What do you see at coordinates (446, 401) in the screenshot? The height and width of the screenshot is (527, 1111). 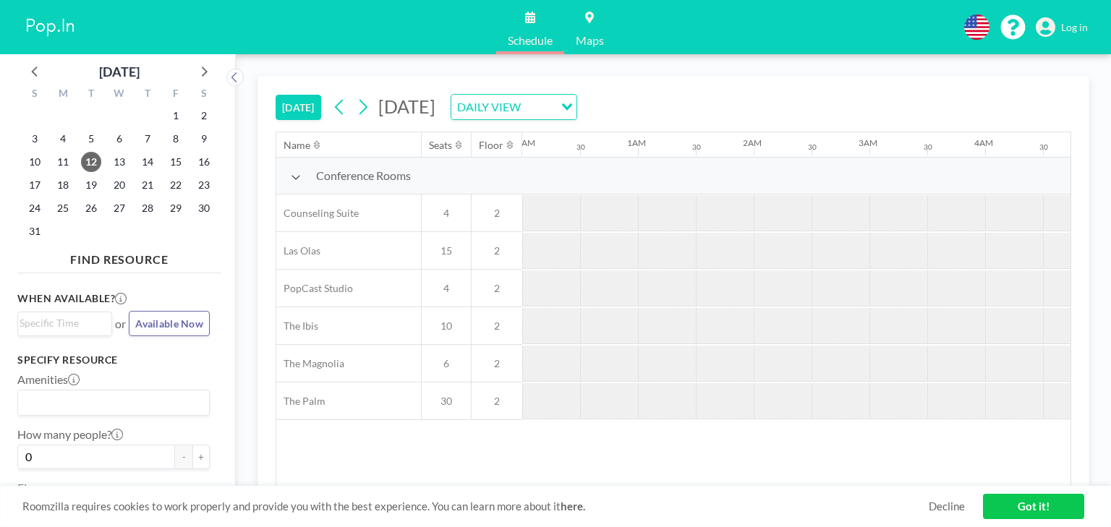 I see `span: 30` at bounding box center [446, 401].